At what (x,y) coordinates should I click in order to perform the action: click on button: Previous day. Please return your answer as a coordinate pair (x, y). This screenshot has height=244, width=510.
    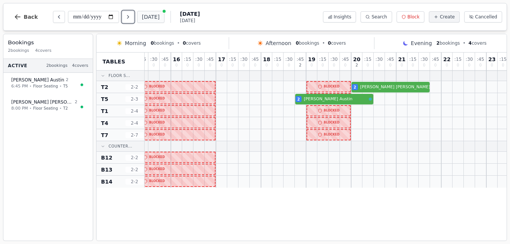
    Looking at the image, I should click on (59, 17).